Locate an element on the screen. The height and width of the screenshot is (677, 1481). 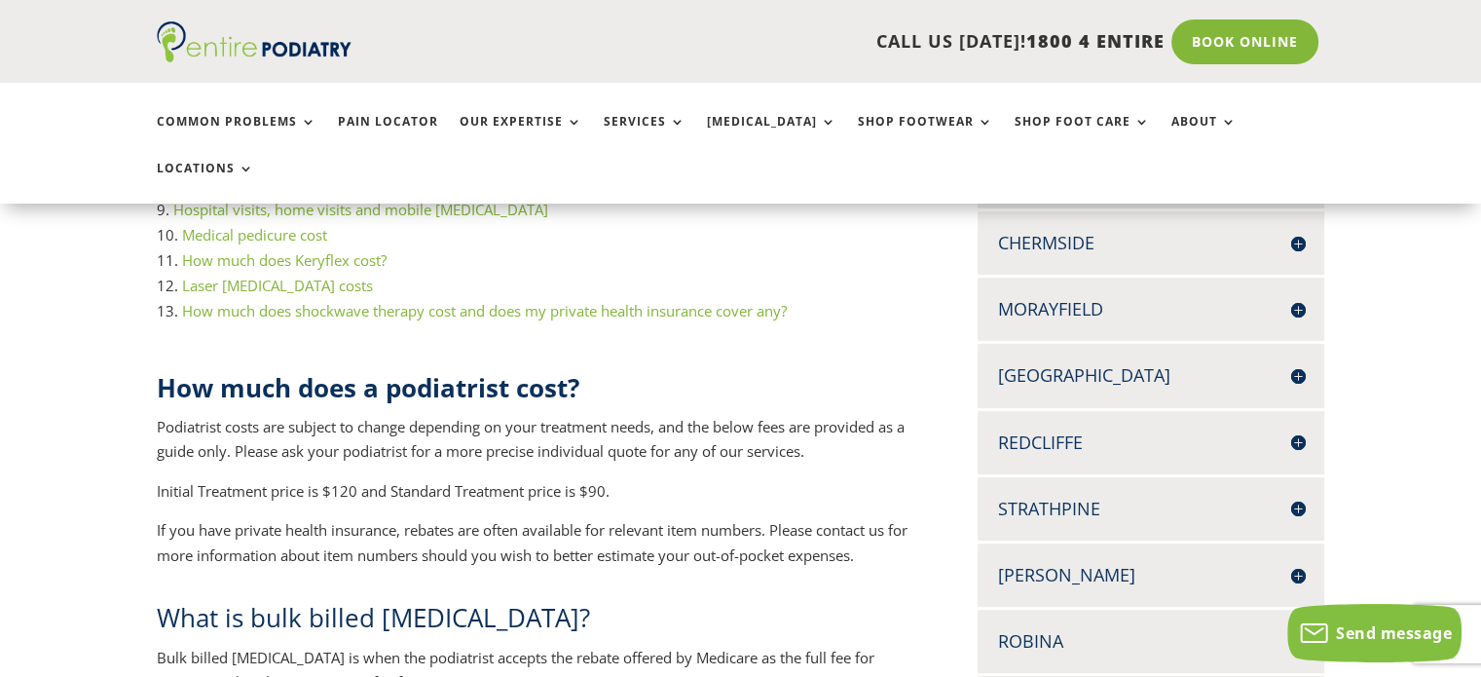
a: Our Expertise is located at coordinates (521, 135).